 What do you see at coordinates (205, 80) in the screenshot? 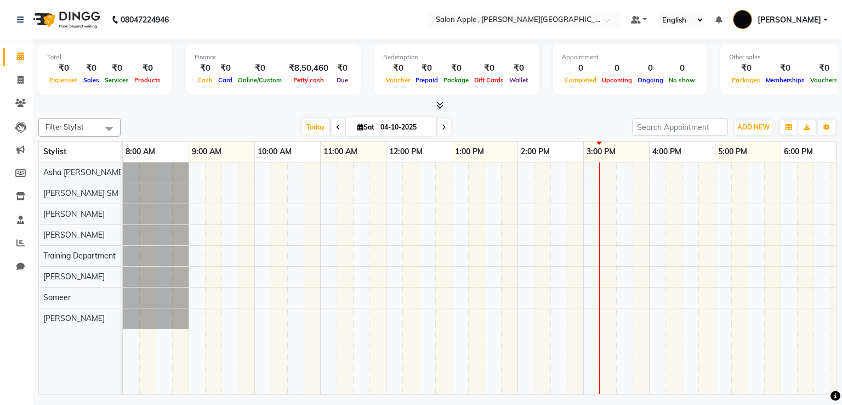
I see `span: Cash` at bounding box center [205, 80].